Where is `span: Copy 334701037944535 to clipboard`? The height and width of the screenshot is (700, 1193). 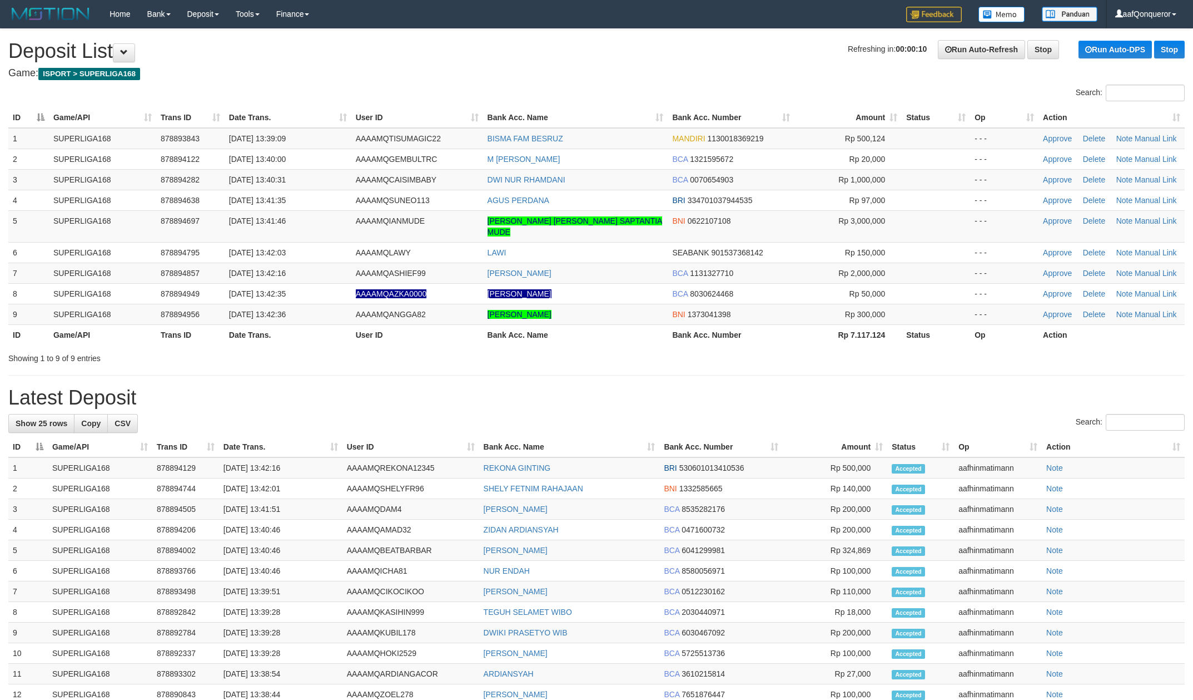
span: Copy 334701037944535 to clipboard is located at coordinates (720, 200).